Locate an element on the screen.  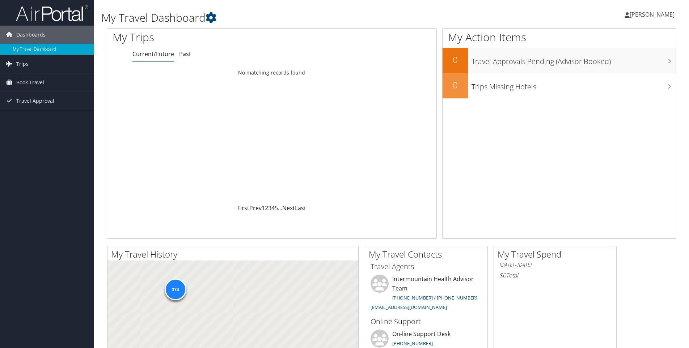
a: Current/Future is located at coordinates (153, 54).